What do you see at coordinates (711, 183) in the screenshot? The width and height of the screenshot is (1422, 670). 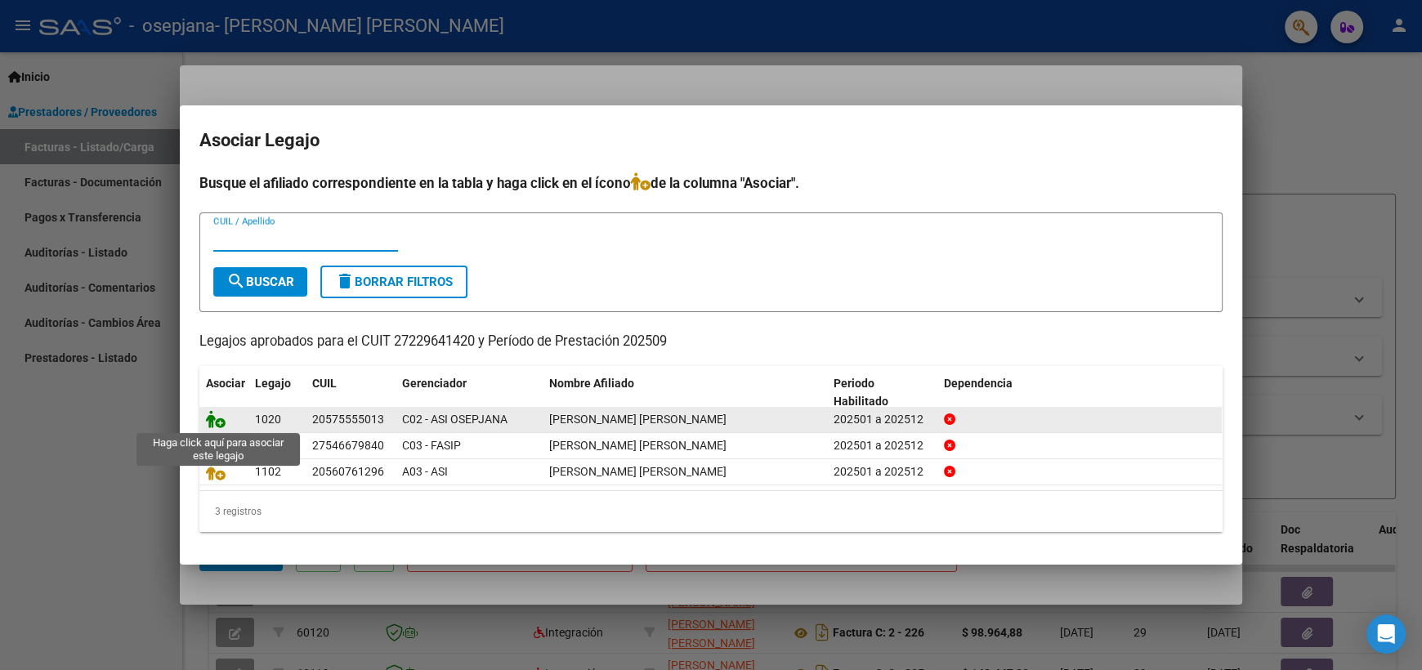 I see `h4: Busque el afiliado correspondiente en la tabla y haga click en el ícono de la columna "Asociar".` at bounding box center [711, 183].